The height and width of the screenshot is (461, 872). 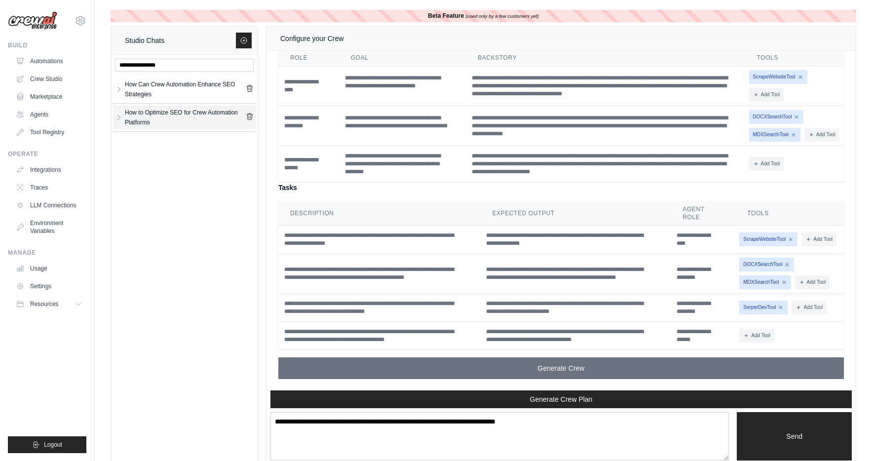 What do you see at coordinates (561, 188) in the screenshot?
I see `h4: Tasks` at bounding box center [561, 188].